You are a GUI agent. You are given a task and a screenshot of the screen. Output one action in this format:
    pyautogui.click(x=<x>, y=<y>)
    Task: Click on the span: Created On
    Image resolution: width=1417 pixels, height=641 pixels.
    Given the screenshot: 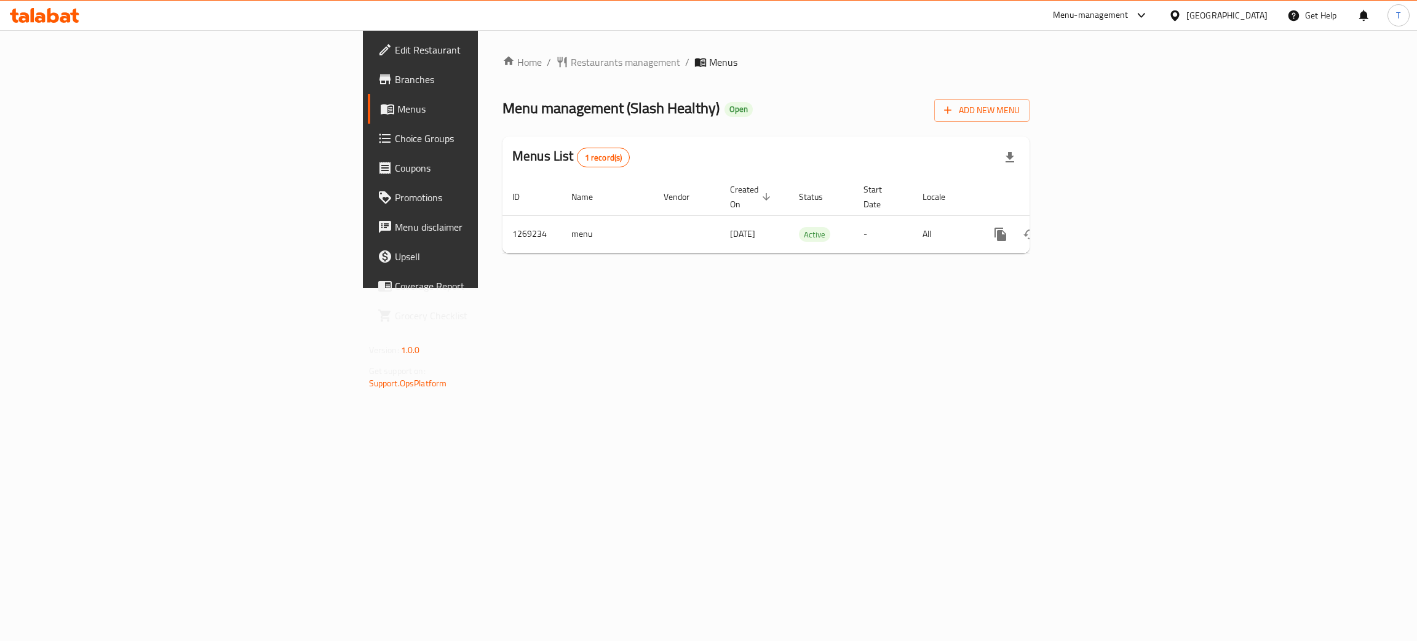 What is the action you would take?
    pyautogui.click(x=752, y=197)
    